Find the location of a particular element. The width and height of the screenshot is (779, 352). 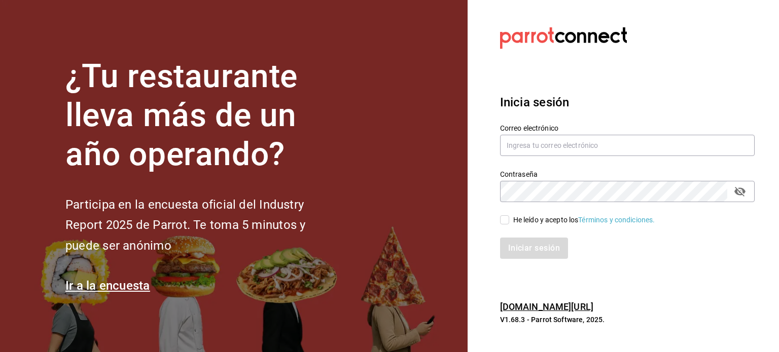

label: Correo electrónico is located at coordinates (627, 128).